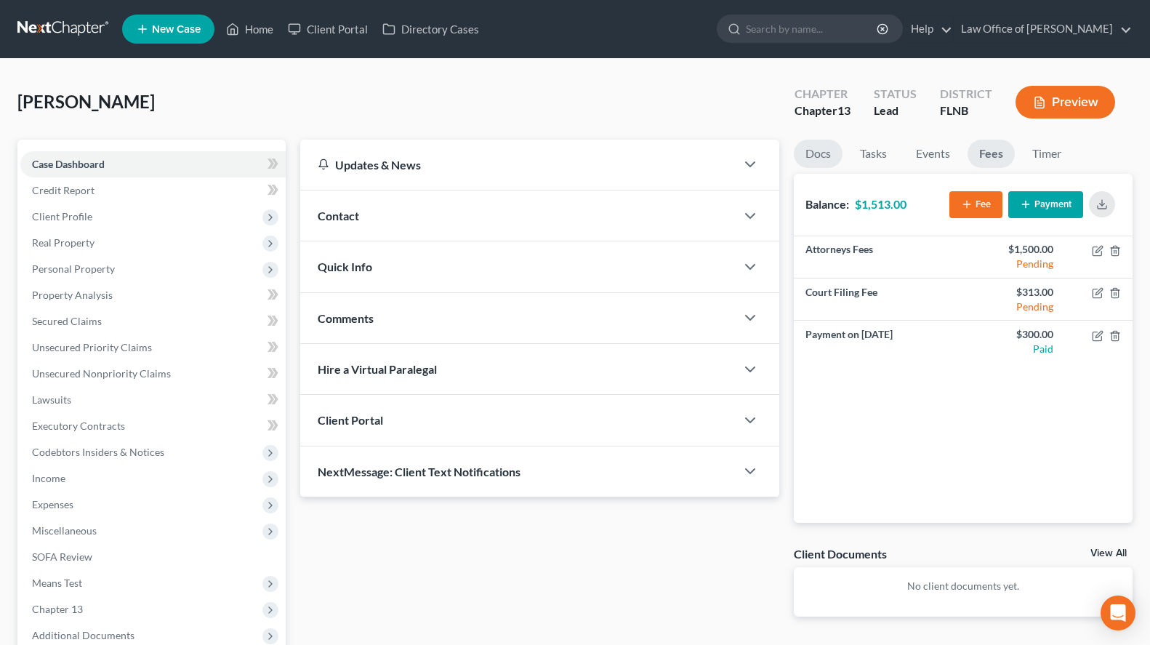 The width and height of the screenshot is (1150, 645). Describe the element at coordinates (1014, 349) in the screenshot. I see `div: Paid` at that location.